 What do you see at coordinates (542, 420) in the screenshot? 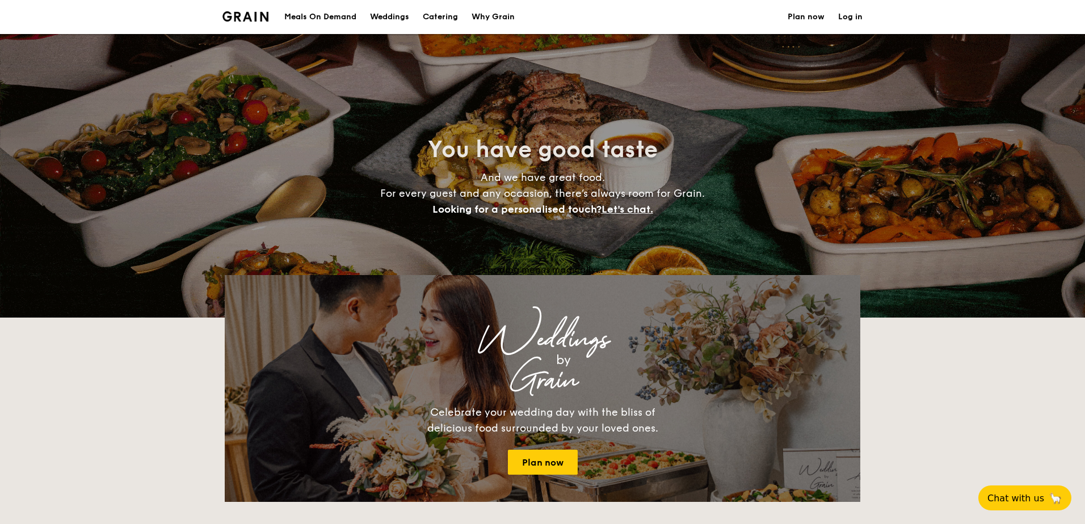
I see `div: Celebrate your wedding day with the bliss of delicious food surrounded by your loved ones.` at bounding box center [542, 420].